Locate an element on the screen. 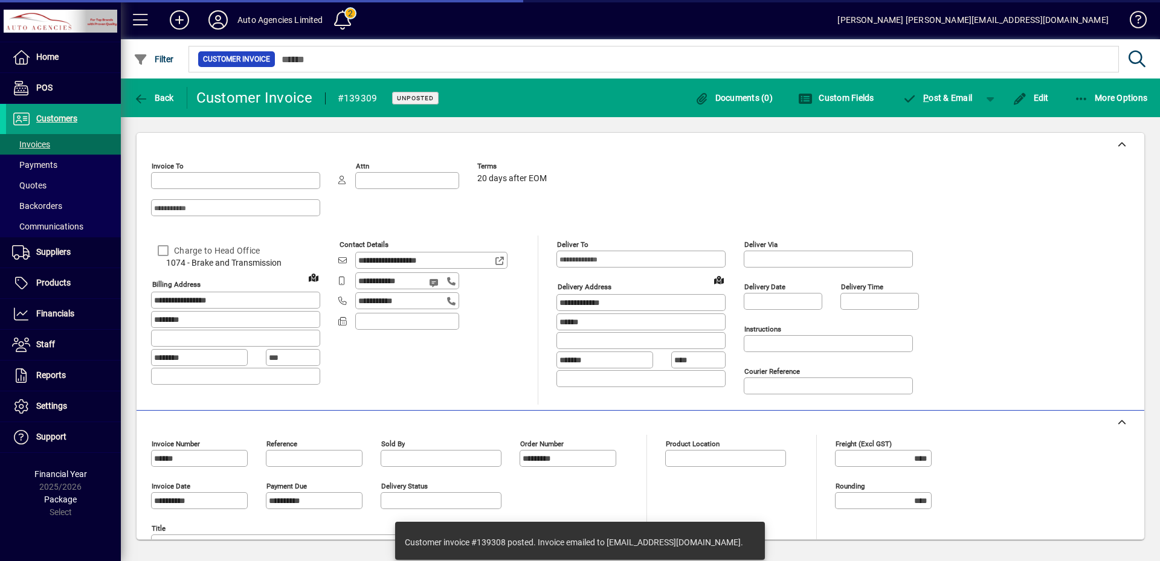  a: Support is located at coordinates (63, 437).